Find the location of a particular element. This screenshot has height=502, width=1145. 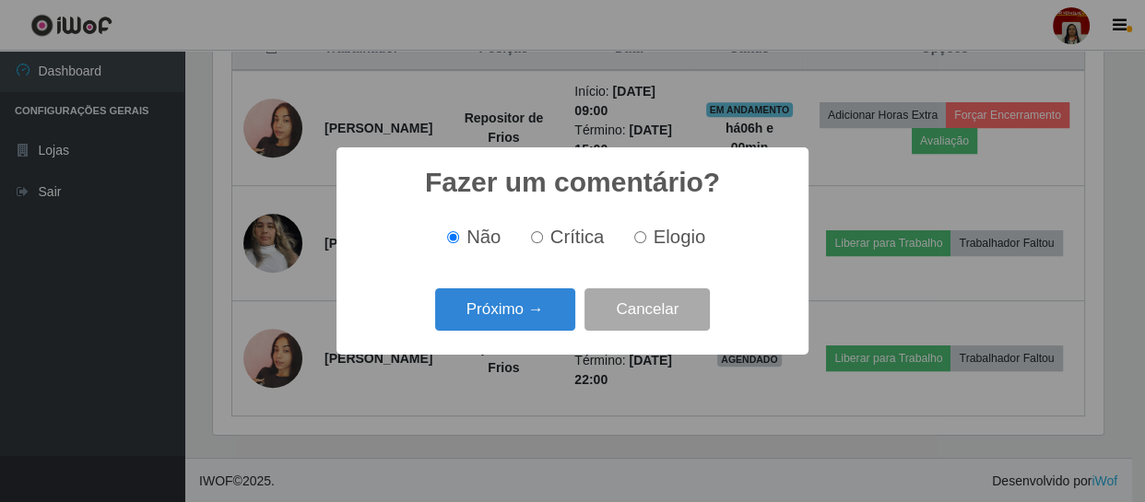

input: Crítica is located at coordinates (536, 237).